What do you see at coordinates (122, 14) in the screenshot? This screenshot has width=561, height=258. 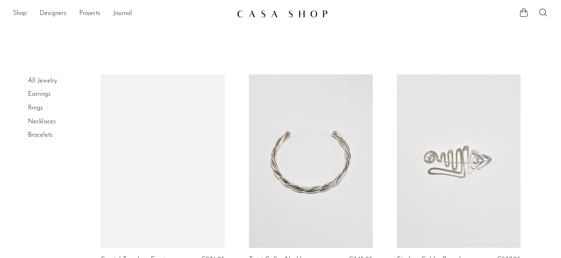 I see `a: Journal` at bounding box center [122, 14].